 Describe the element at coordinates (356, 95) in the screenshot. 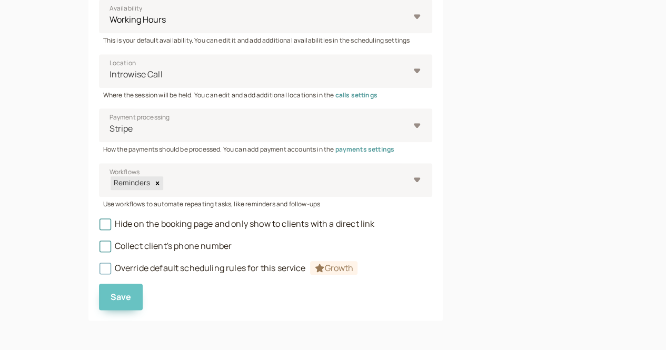

I see `a: calls settings` at that location.